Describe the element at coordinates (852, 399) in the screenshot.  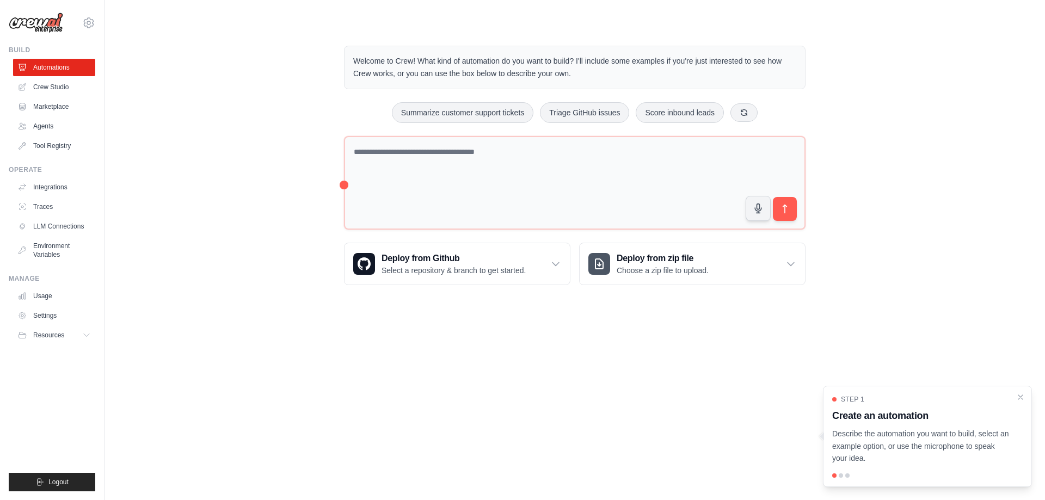
I see `span: Step 1` at that location.